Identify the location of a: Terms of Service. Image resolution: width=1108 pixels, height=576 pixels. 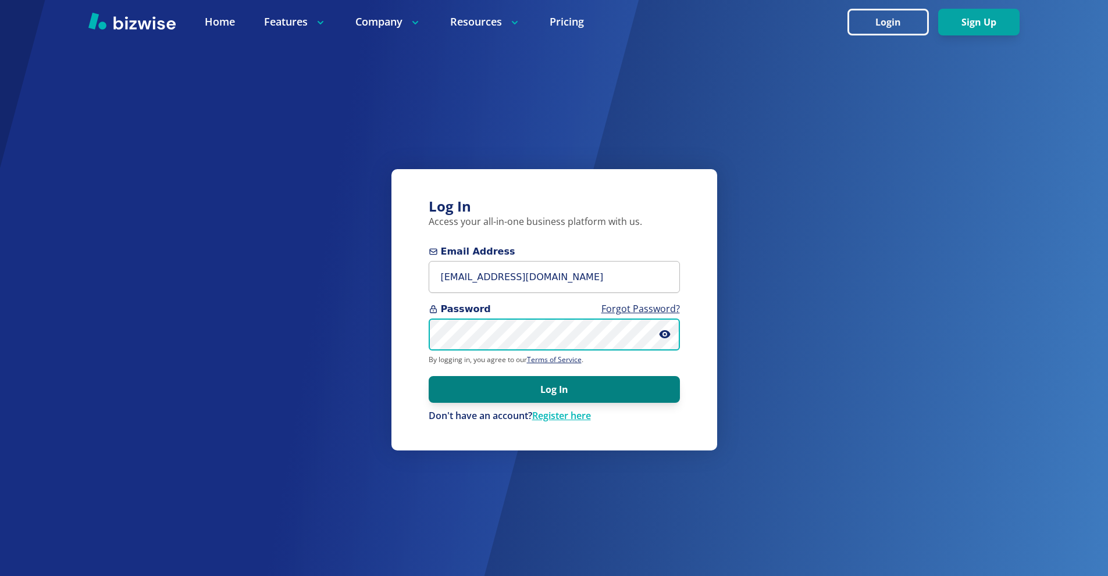
(554, 360).